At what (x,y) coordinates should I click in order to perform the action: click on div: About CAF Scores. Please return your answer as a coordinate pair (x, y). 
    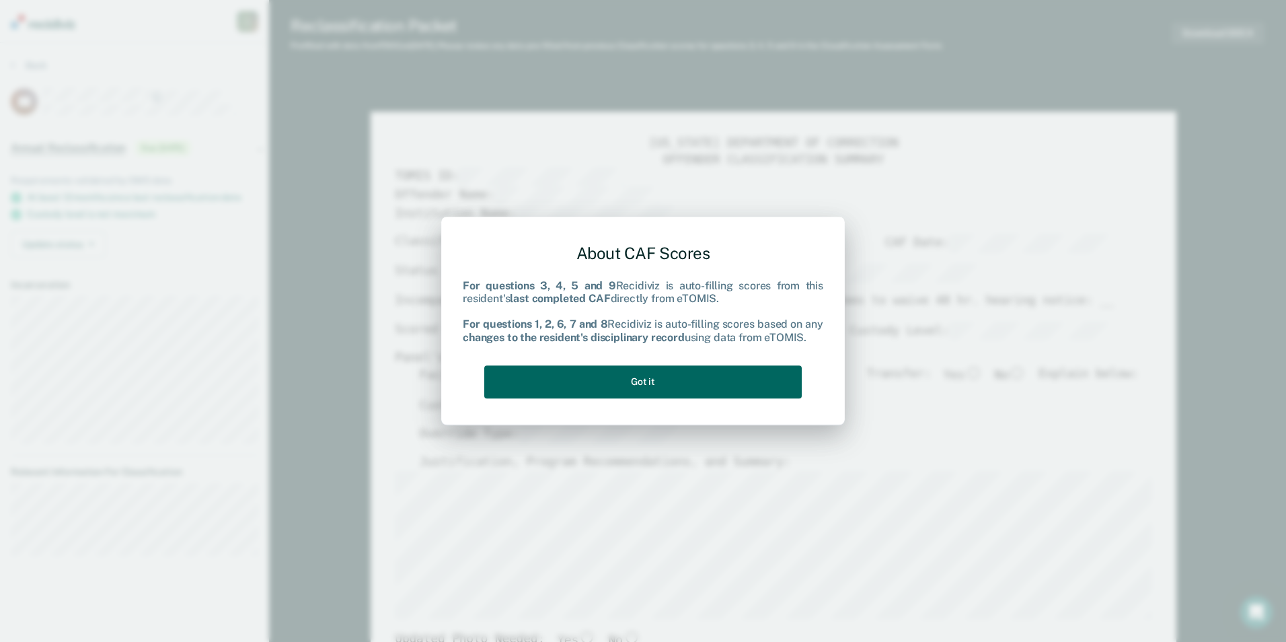
    Looking at the image, I should click on (643, 253).